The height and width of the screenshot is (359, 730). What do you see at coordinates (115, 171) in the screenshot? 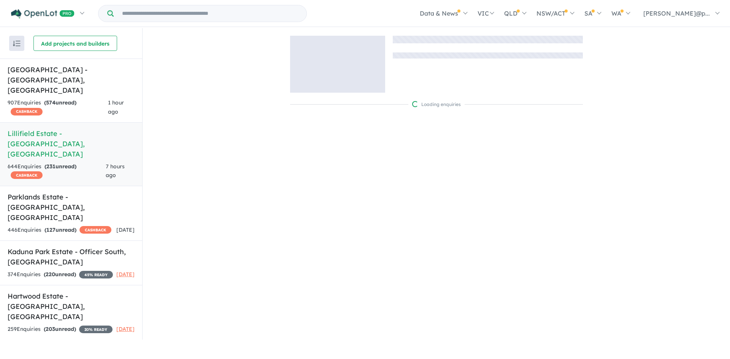
I see `span: 7 hours ago` at bounding box center [115, 171].